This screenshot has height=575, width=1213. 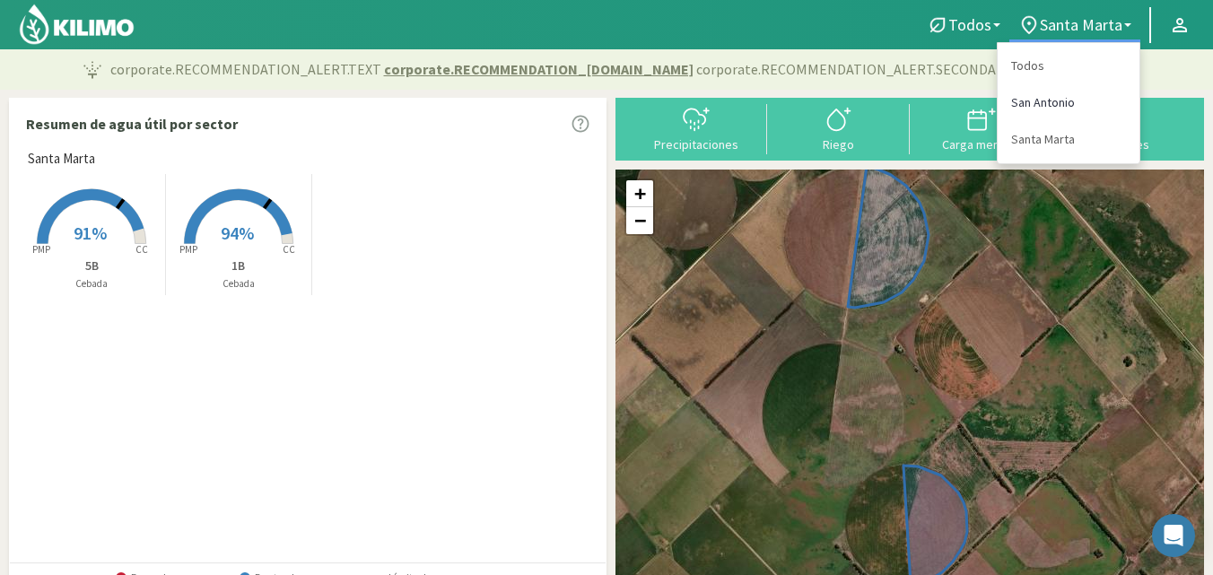 What do you see at coordinates (980, 127) in the screenshot?
I see `button: Carga mensual` at bounding box center [980, 127].